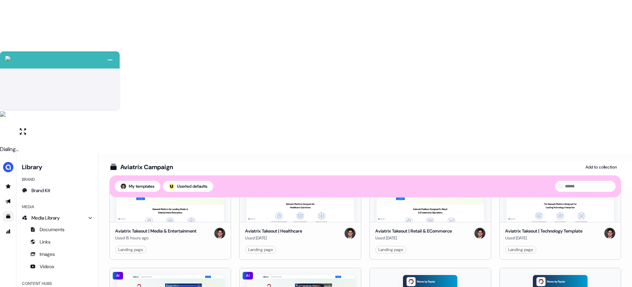  Describe the element at coordinates (8, 216) in the screenshot. I see `a: Go to templates` at that location.